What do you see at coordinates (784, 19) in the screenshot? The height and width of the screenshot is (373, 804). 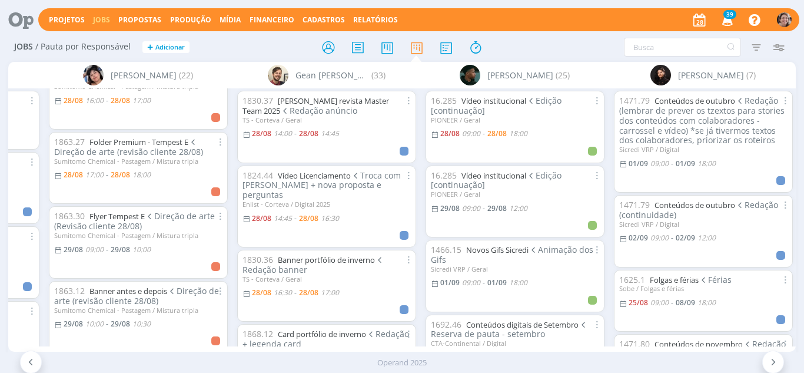 I see `img: A` at bounding box center [784, 19].